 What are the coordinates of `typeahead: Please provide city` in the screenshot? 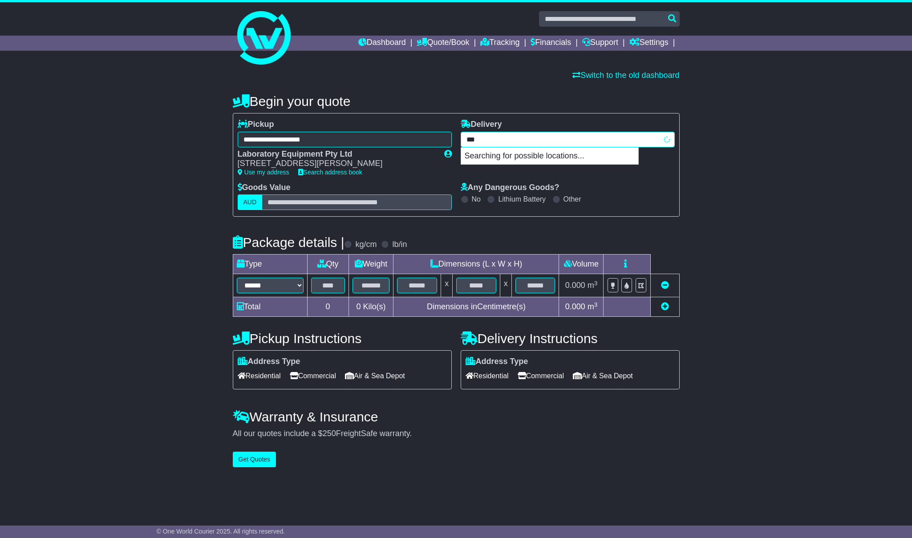 It's located at (567, 139).